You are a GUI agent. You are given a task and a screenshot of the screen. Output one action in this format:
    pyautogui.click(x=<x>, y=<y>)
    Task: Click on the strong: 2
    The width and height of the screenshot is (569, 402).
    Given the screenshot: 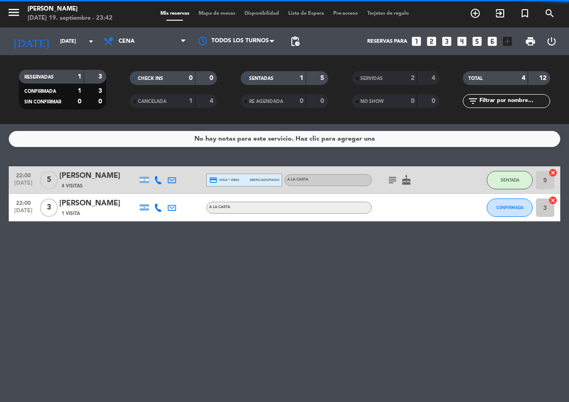 What is the action you would take?
    pyautogui.click(x=413, y=78)
    